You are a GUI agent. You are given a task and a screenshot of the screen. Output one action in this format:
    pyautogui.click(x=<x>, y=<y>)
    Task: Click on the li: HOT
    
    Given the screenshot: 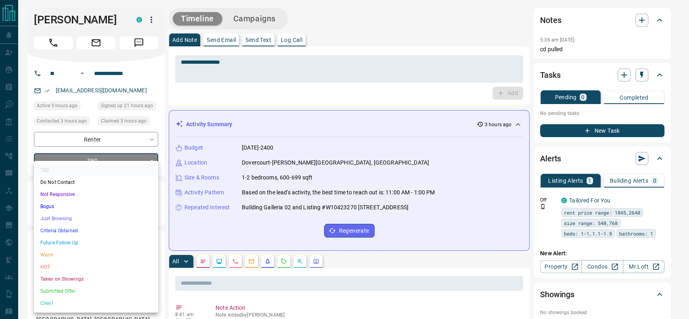 What is the action you would take?
    pyautogui.click(x=96, y=267)
    